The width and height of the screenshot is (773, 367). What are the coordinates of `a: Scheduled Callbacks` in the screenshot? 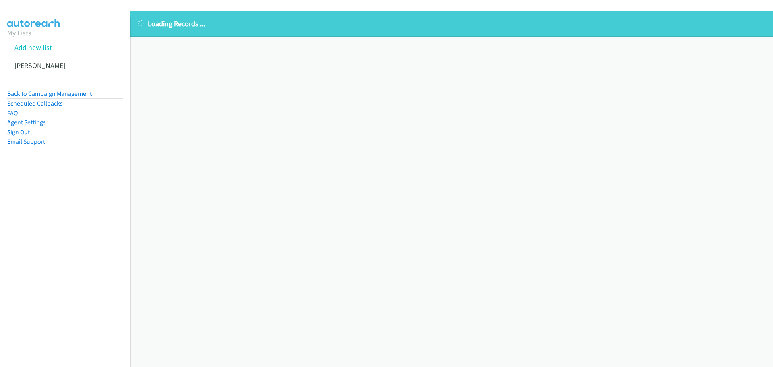 It's located at (35, 103).